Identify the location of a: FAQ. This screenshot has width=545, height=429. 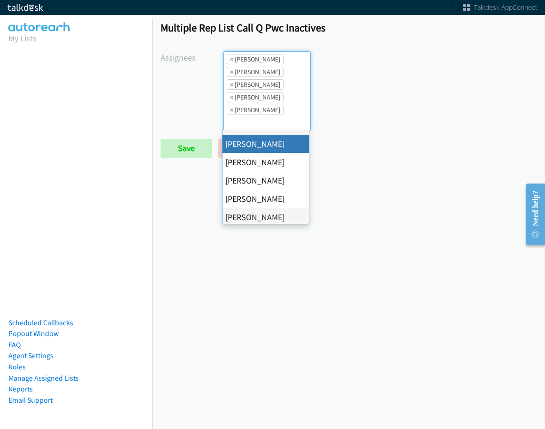
(15, 344).